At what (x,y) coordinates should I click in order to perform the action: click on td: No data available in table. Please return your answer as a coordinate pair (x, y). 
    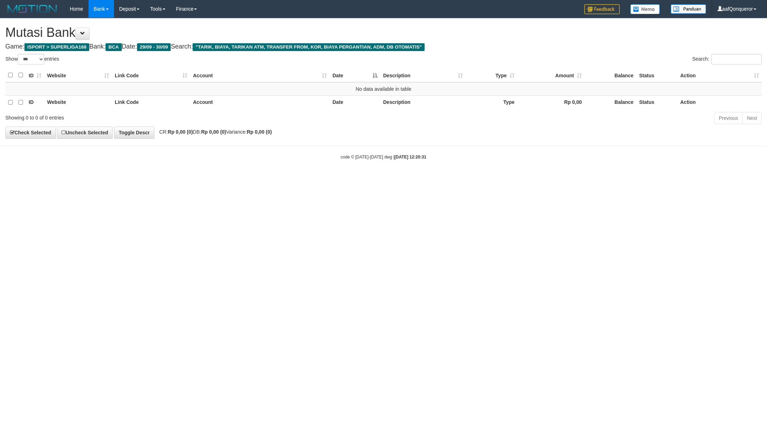
    Looking at the image, I should click on (384, 89).